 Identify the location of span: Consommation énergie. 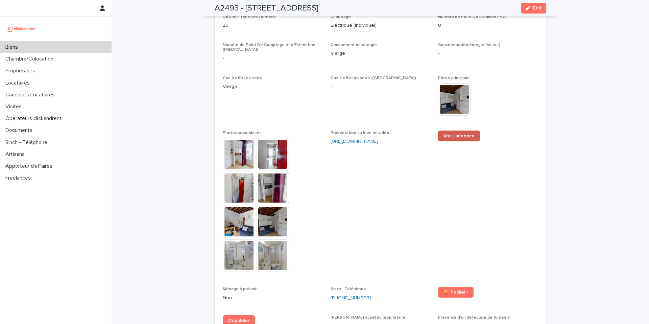
(353, 45).